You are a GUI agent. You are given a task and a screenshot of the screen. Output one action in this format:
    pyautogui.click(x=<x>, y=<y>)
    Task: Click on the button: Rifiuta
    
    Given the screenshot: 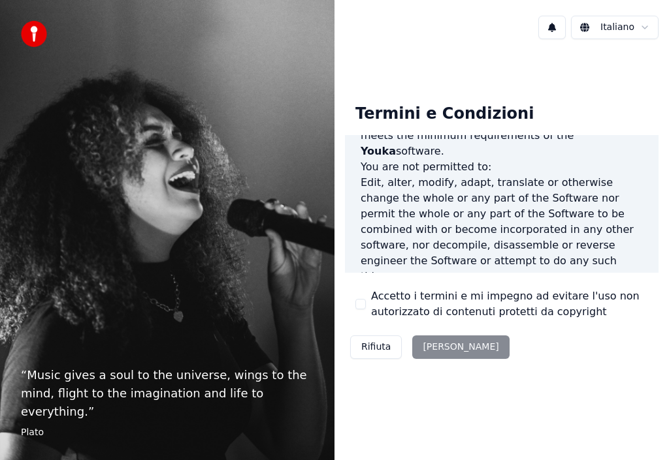 What is the action you would take?
    pyautogui.click(x=375, y=347)
    